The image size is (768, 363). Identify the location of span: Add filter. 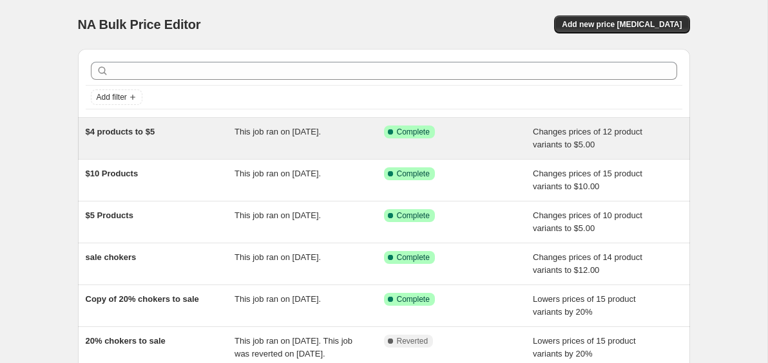
(111, 97).